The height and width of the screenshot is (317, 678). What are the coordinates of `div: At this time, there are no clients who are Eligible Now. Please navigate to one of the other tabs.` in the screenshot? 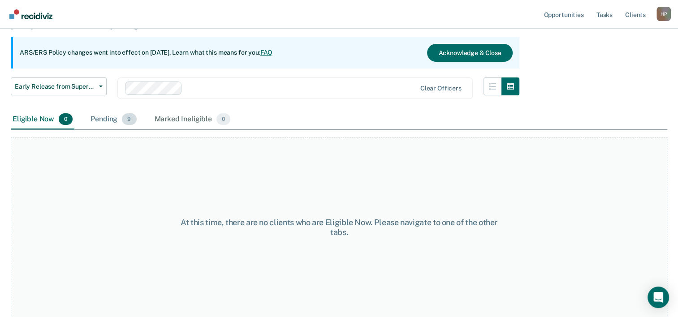 It's located at (339, 227).